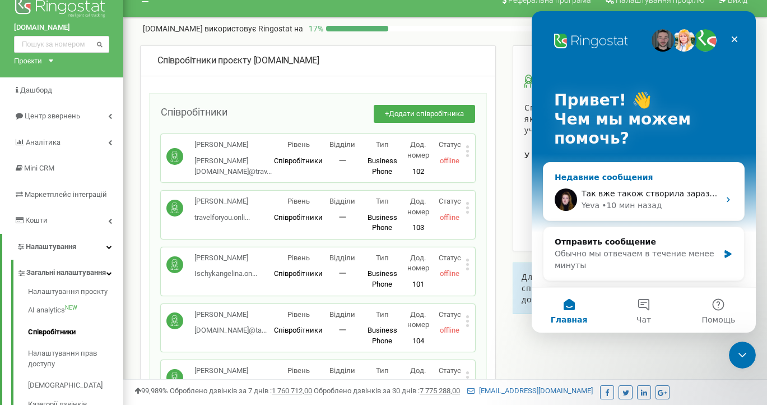 The width and height of the screenshot is (767, 405). I want to click on img: Profile image for Ringostat, so click(174, 29).